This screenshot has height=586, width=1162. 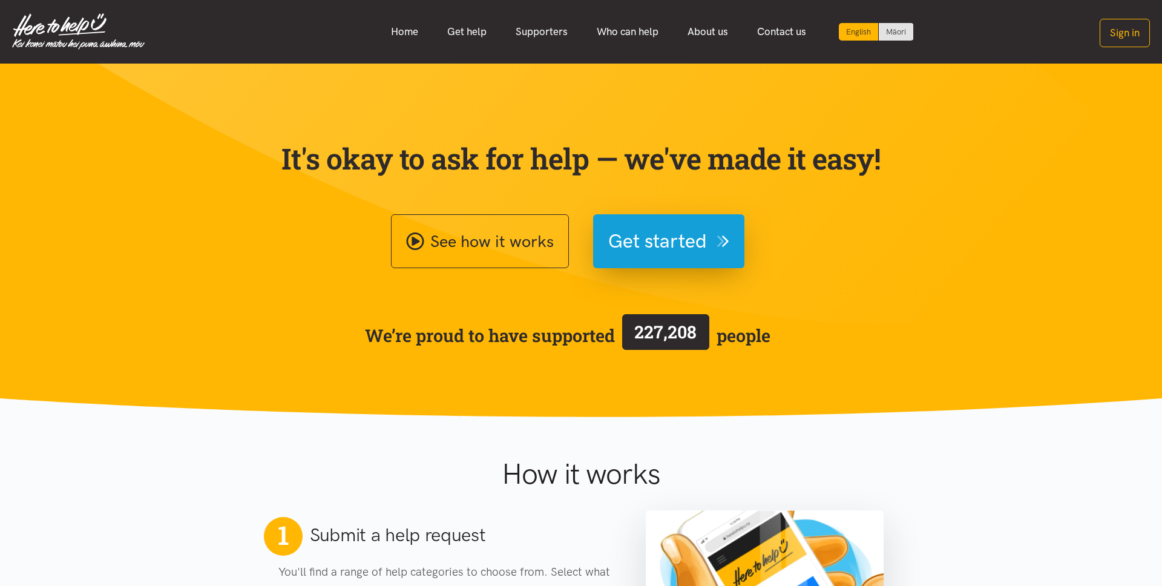 What do you see at coordinates (657, 241) in the screenshot?
I see `span: Get started` at bounding box center [657, 241].